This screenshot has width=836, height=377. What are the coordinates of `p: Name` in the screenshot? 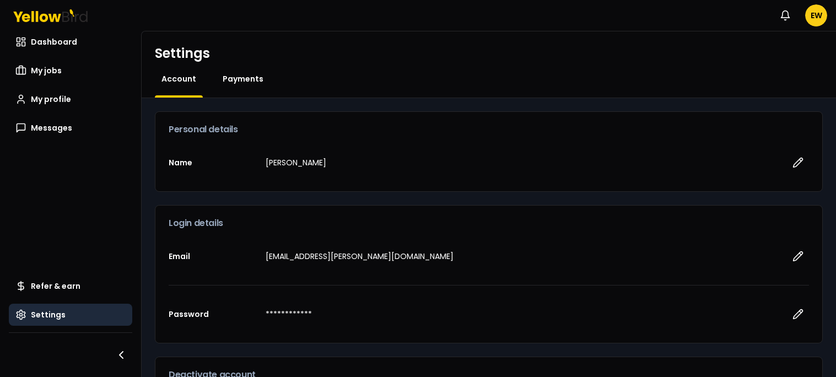 It's located at (213, 163).